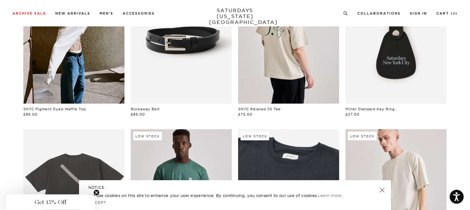 The image size is (470, 210). Describe the element at coordinates (418, 13) in the screenshot. I see `a: Sign In` at that location.